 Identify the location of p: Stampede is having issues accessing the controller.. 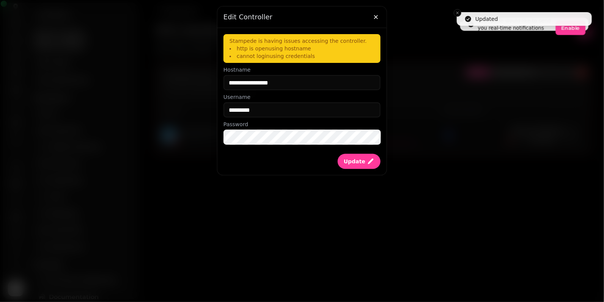
(302, 41).